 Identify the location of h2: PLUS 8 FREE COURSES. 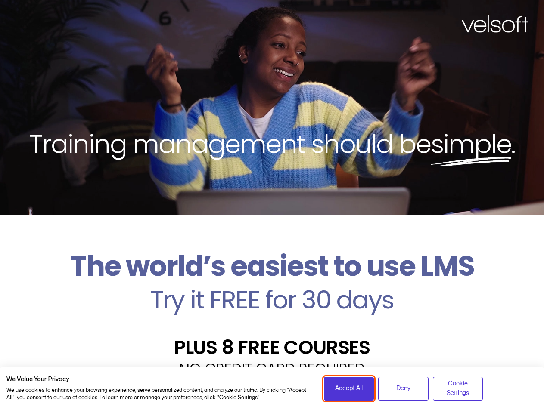
(272, 348).